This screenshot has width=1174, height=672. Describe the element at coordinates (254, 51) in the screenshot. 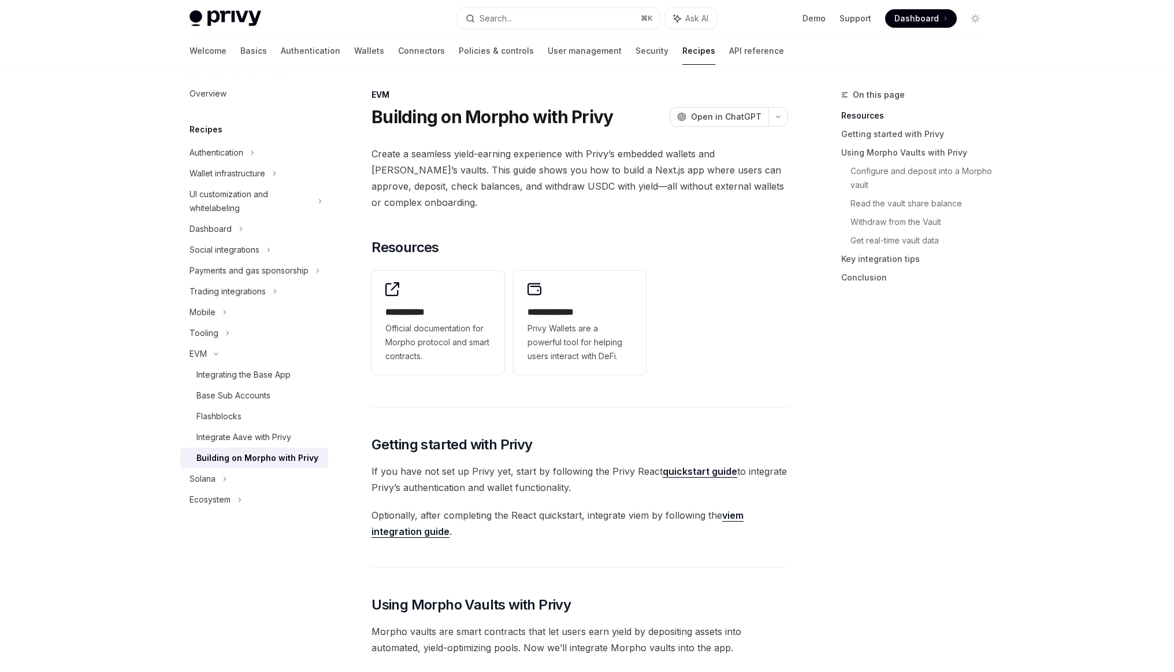

I see `a: Basics` at that location.